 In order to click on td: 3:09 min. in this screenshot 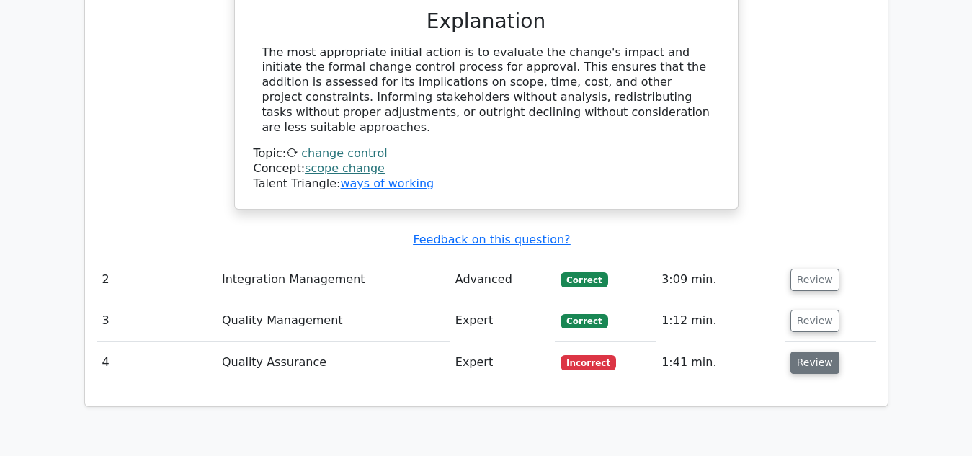, I will do `click(720, 280)`.